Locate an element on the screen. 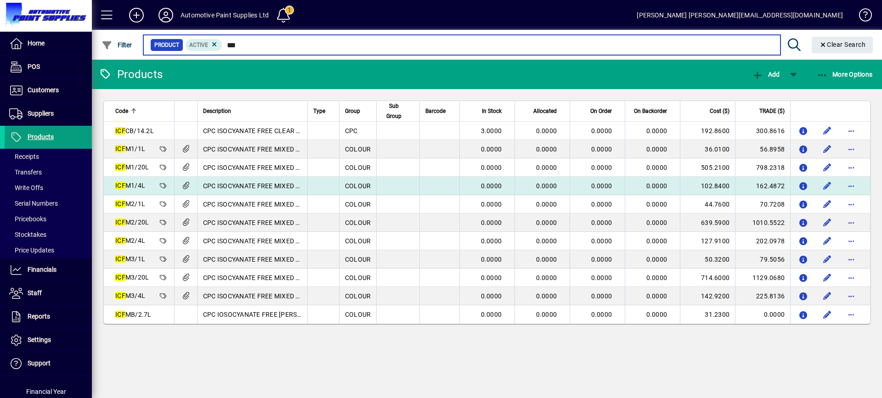  td: 50.3200 is located at coordinates (707, 259).